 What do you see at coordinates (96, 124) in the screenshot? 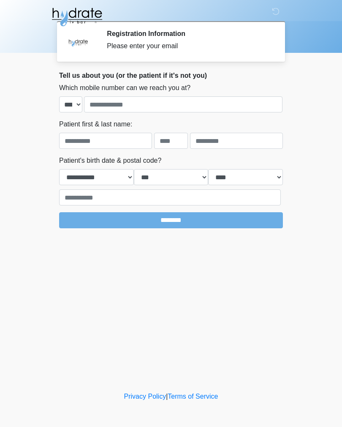
I see `label: Patient first & last name:` at bounding box center [96, 124].